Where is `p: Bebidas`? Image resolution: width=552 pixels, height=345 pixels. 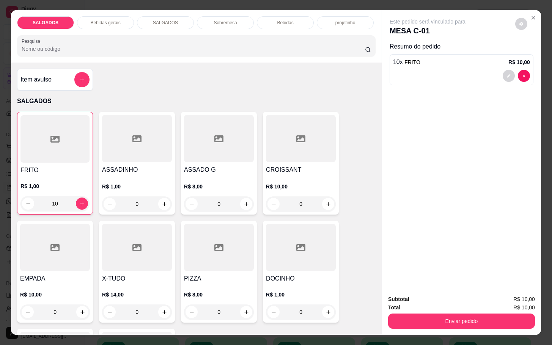 p: Bebidas is located at coordinates (285, 23).